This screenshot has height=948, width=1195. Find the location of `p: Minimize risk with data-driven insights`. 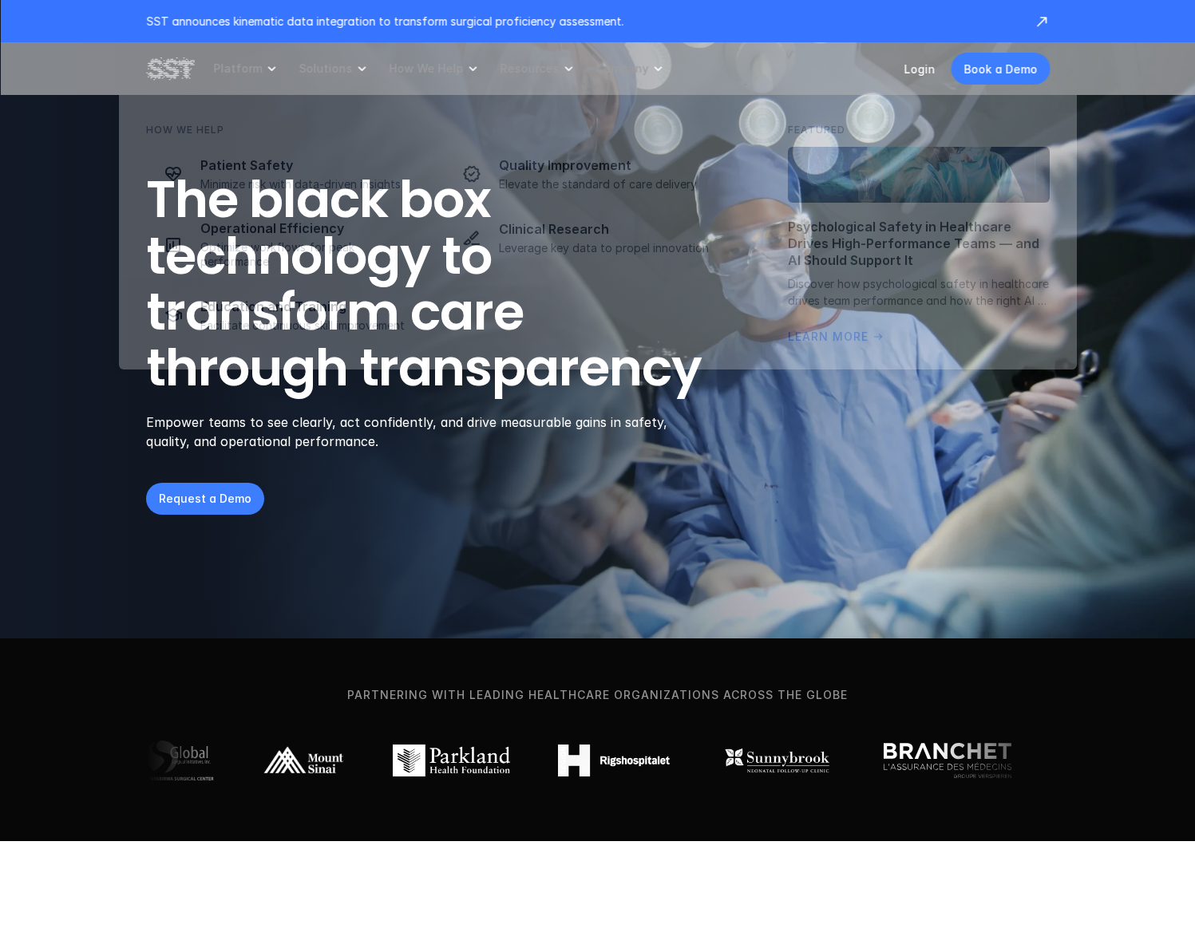

p: Minimize risk with data-driven insights is located at coordinates (313, 184).